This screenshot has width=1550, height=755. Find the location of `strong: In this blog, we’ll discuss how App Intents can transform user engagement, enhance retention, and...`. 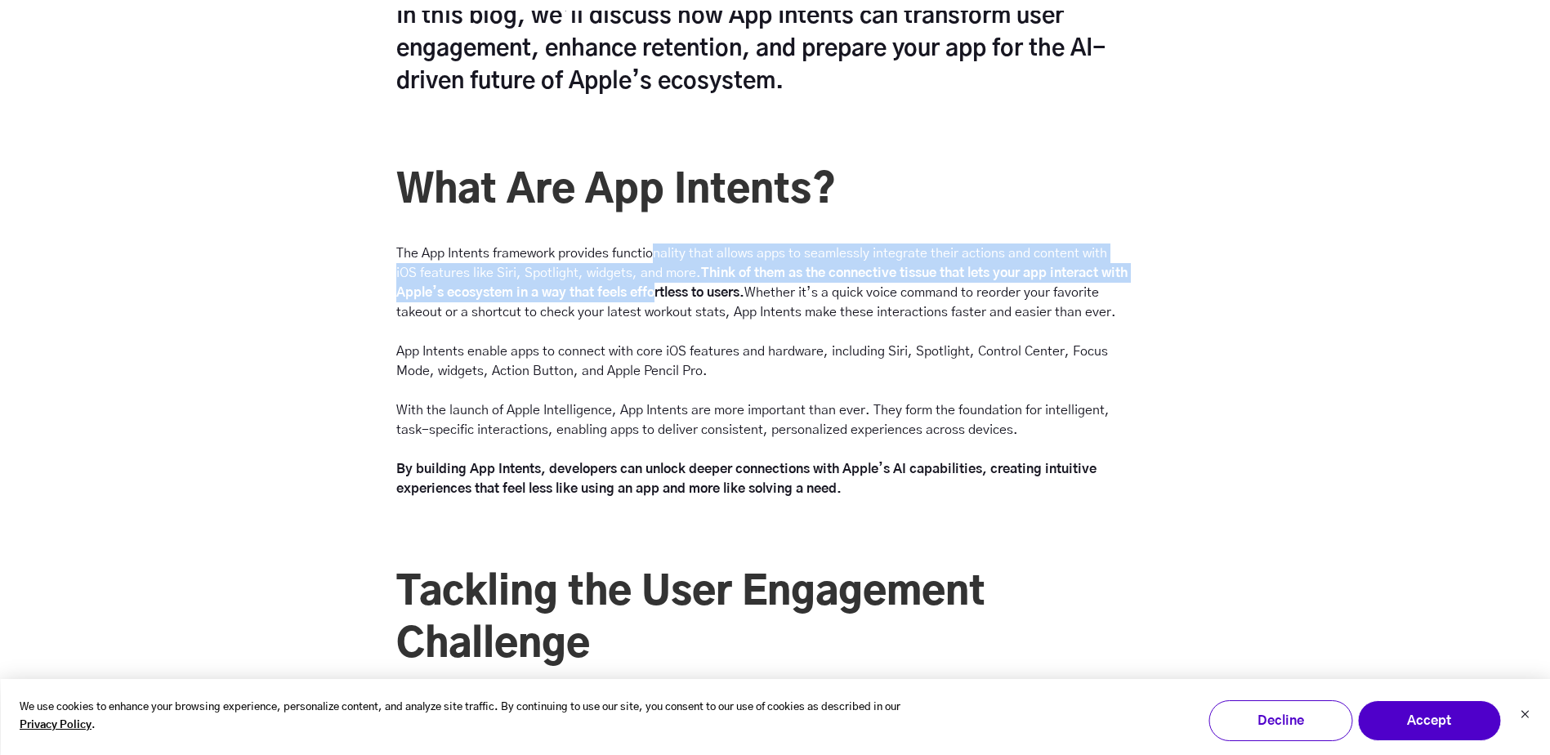

strong: In this blog, we’ll discuss how App Intents can transform user engagement, enhance retention, and... is located at coordinates (751, 49).